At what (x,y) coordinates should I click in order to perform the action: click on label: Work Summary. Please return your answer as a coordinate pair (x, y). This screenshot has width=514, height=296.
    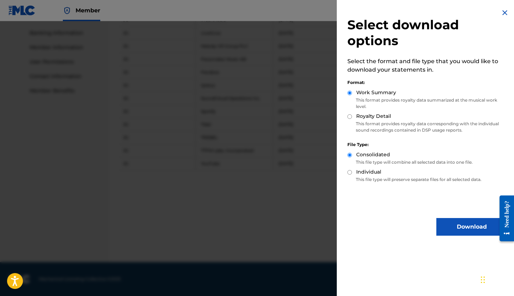
    Looking at the image, I should click on (376, 92).